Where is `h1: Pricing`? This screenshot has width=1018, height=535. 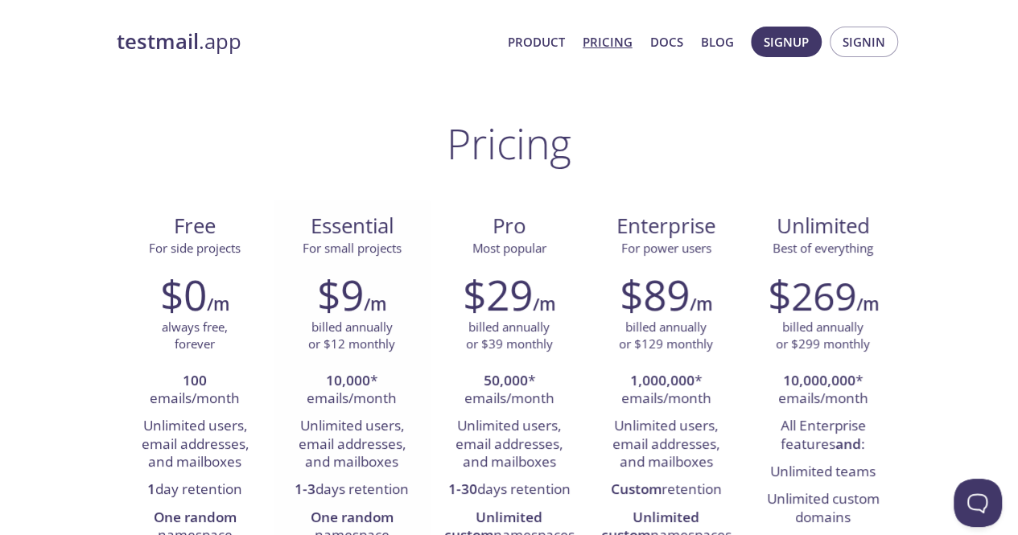 h1: Pricing is located at coordinates (509, 143).